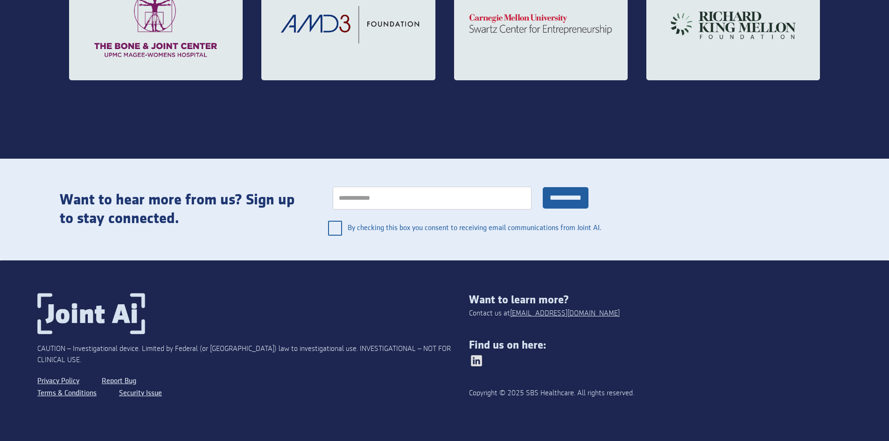  I want to click on div: Copyright © 2025 SBS Healthcare. All rights reserved., so click(661, 394).